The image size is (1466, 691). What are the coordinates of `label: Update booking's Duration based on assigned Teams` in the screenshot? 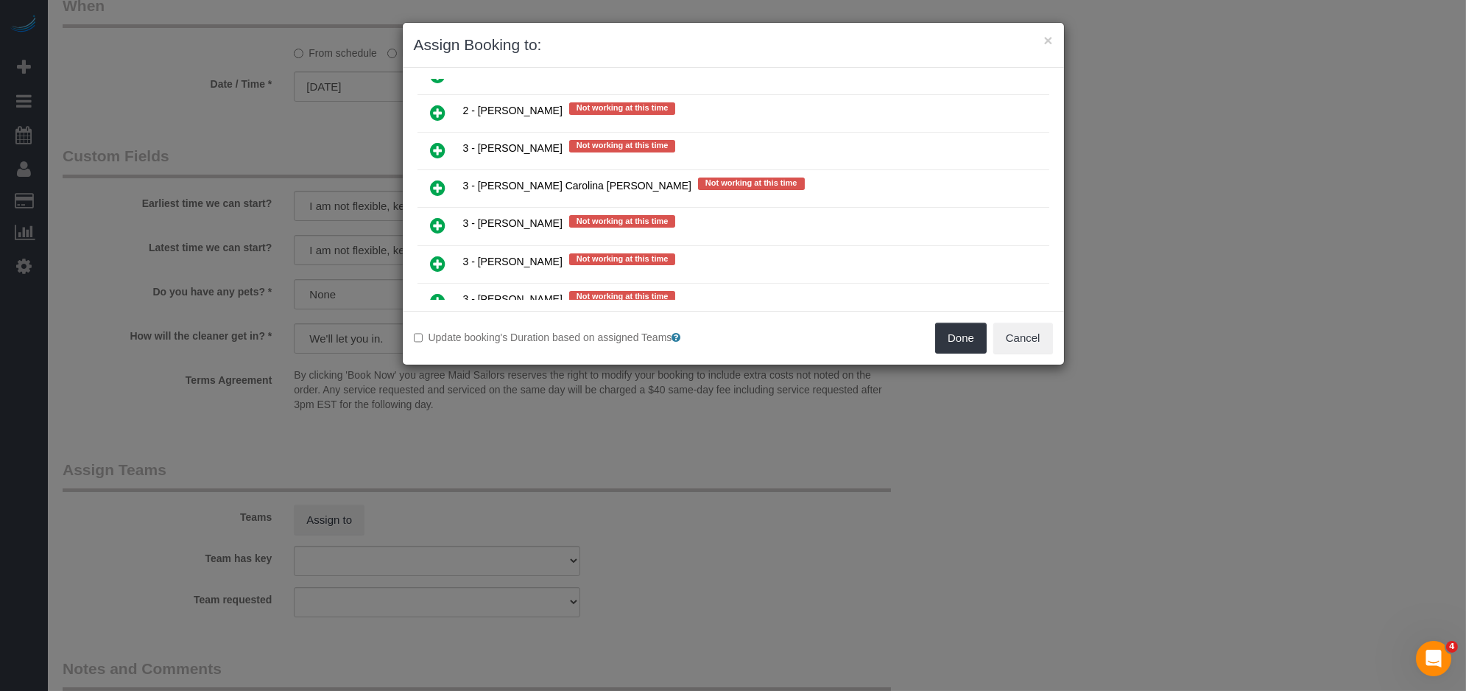 It's located at (568, 337).